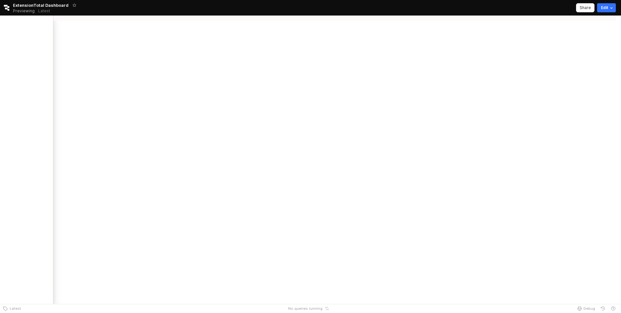 This screenshot has height=313, width=621. I want to click on button: Reset app state, so click(327, 309).